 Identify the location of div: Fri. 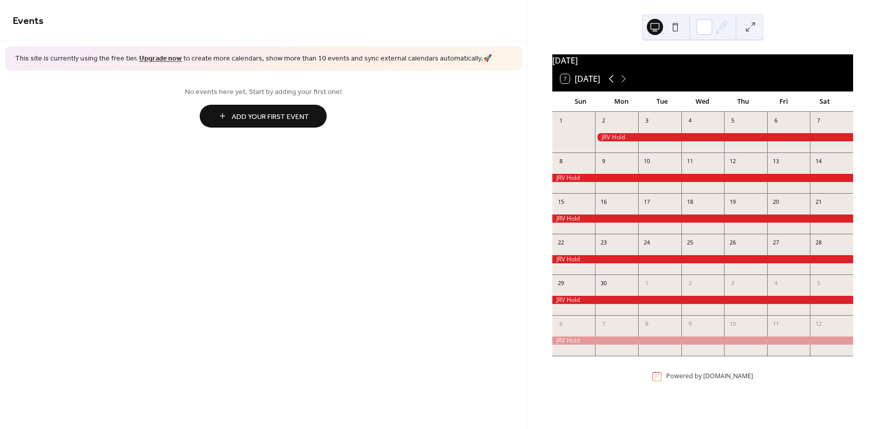
(784, 102).